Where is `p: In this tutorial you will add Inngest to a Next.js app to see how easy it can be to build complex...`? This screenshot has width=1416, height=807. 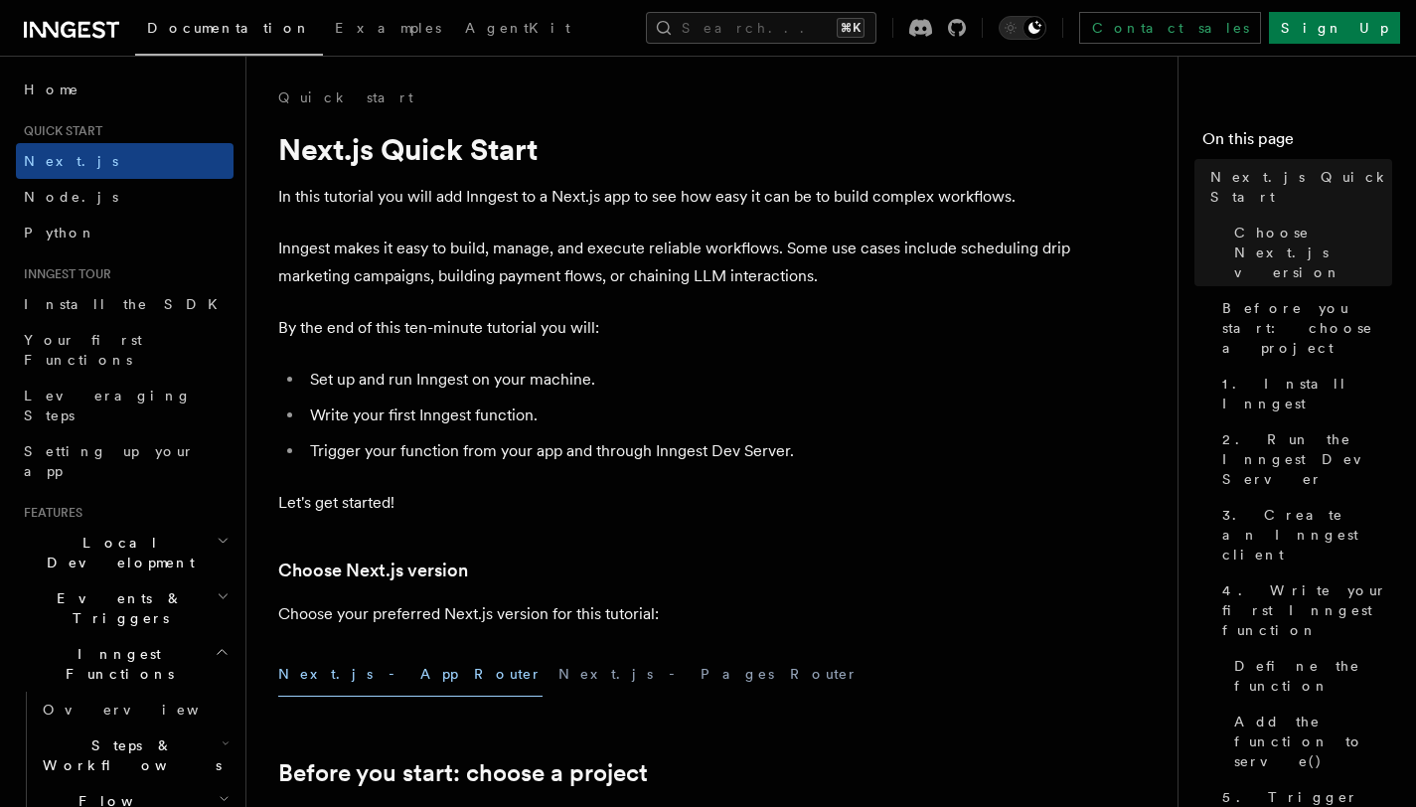
p: In this tutorial you will add Inngest to a Next.js app to see how easy it can be to build complex... is located at coordinates (676, 197).